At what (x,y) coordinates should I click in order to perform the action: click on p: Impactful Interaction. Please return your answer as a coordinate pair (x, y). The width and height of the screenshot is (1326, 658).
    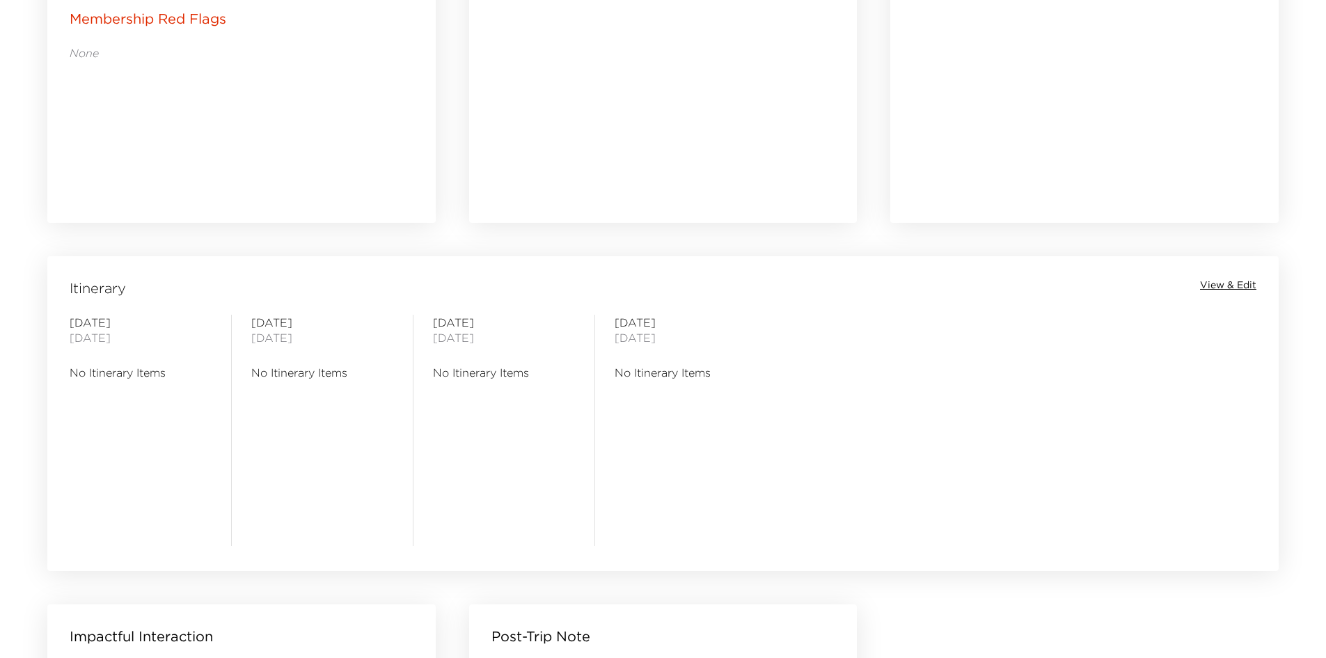
    Looking at the image, I should click on (141, 636).